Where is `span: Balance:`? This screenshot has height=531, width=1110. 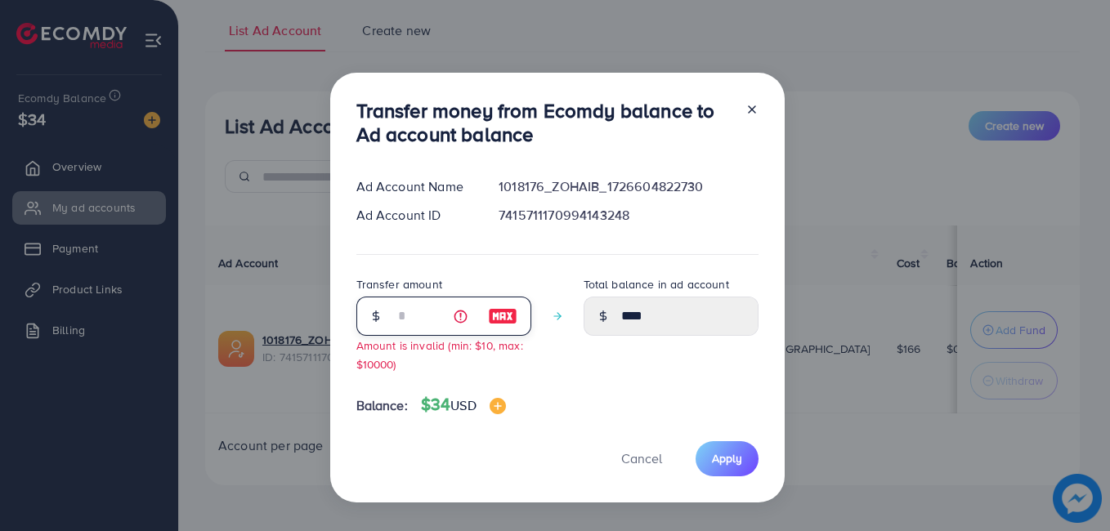 span: Balance: is located at coordinates (382, 405).